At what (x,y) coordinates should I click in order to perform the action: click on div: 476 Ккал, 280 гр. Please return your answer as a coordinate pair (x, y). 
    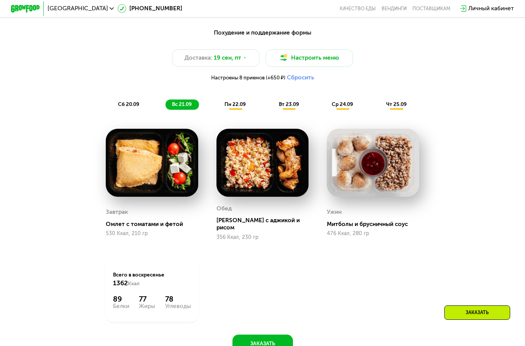
    Looking at the image, I should click on (373, 234).